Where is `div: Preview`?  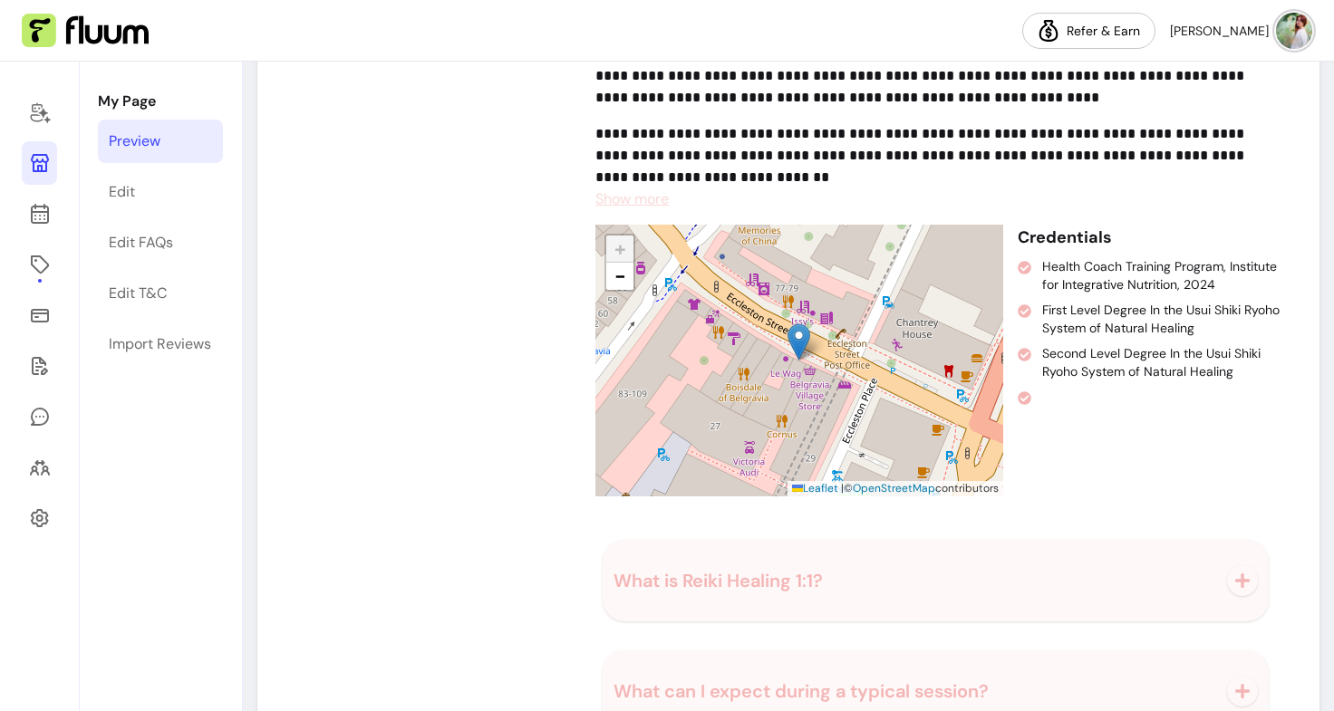
div: Preview is located at coordinates (134, 141).